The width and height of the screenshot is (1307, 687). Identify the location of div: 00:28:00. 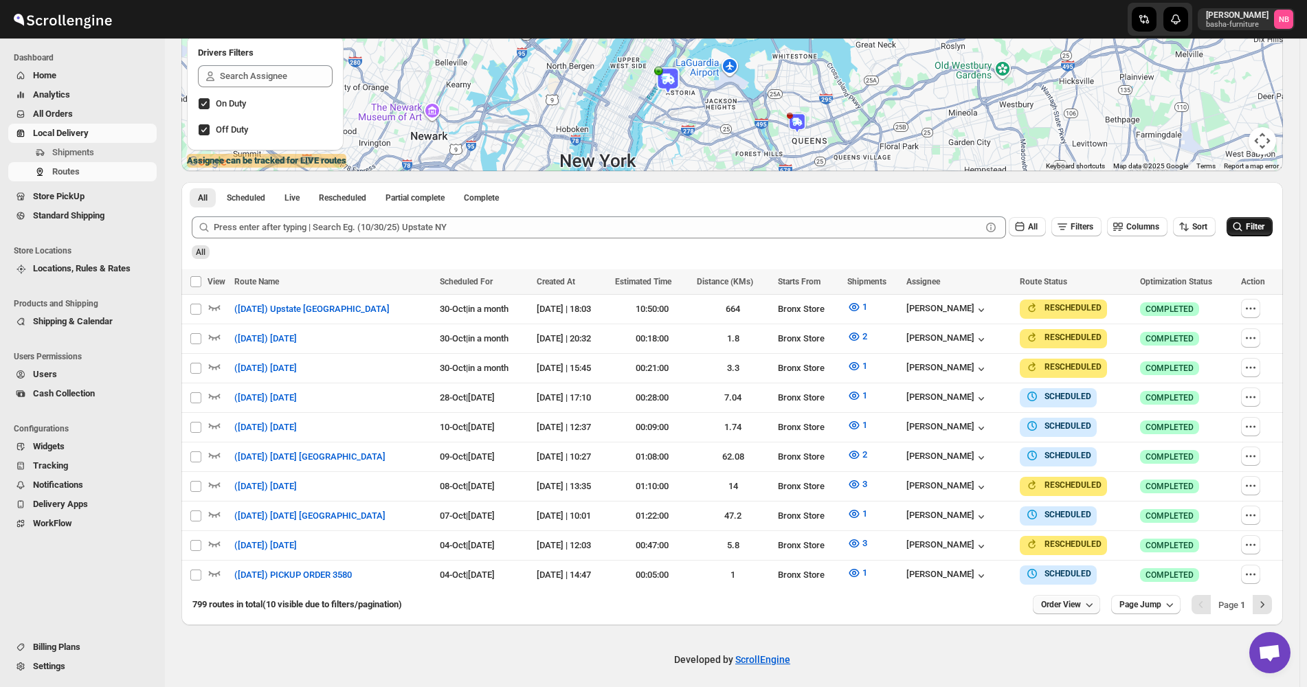
(651, 398).